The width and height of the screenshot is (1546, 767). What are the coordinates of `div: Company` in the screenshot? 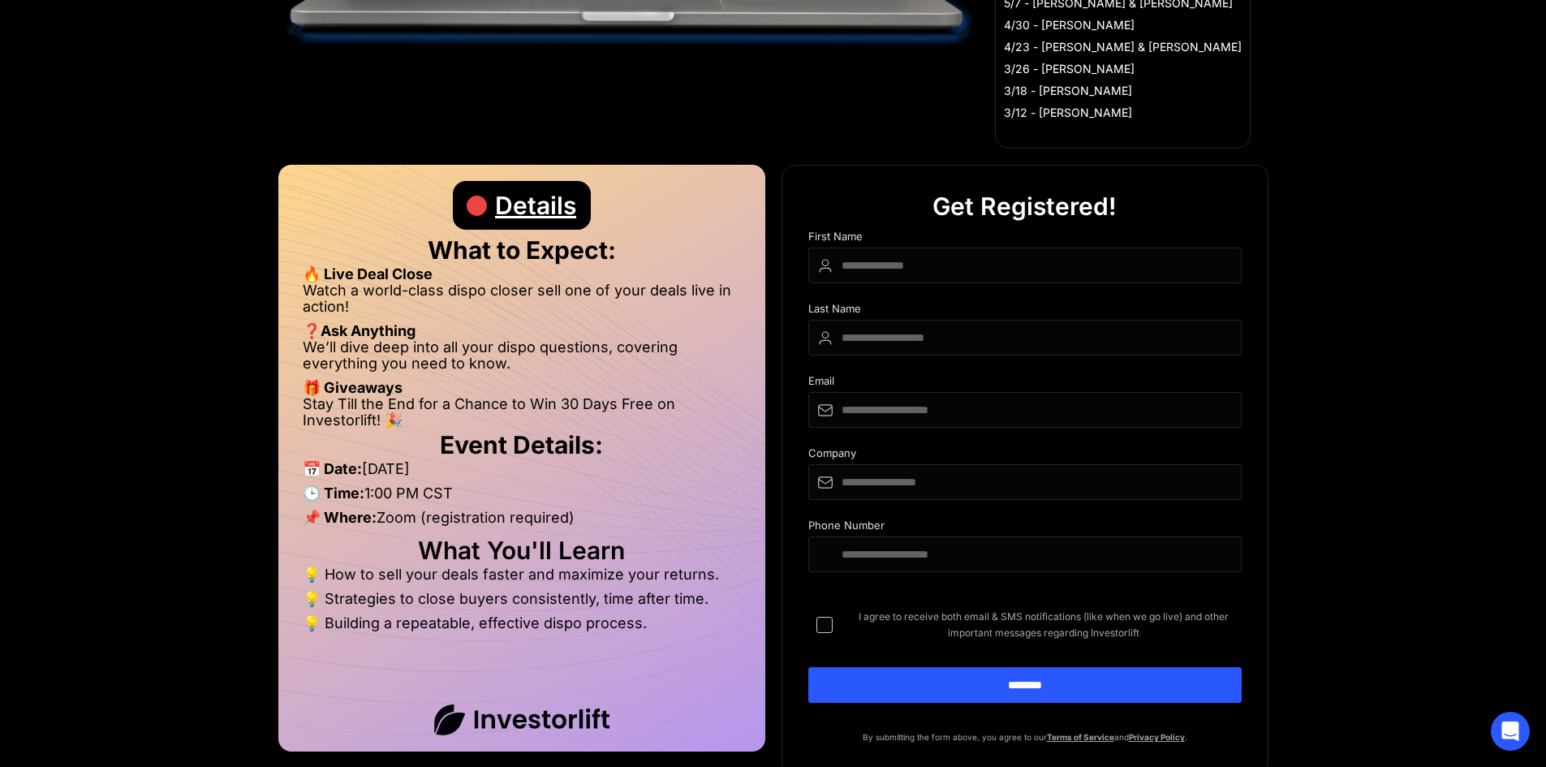 It's located at (1025, 455).